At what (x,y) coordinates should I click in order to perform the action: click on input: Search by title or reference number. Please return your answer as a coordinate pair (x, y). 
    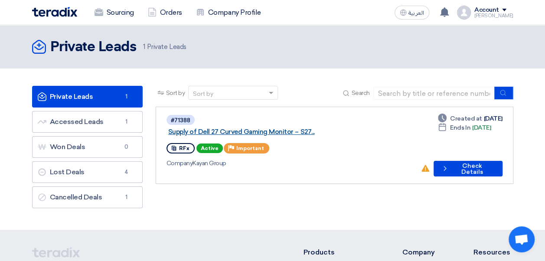
    Looking at the image, I should click on (434, 93).